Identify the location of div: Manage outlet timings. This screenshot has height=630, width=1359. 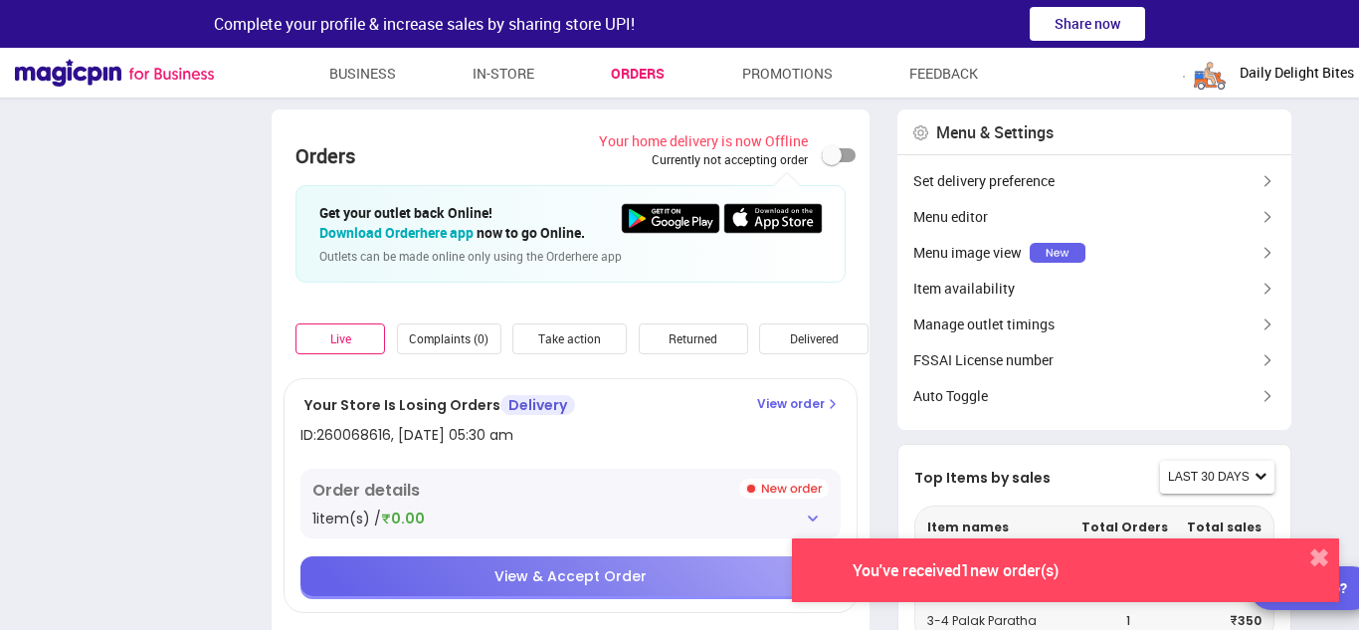
(1095, 324).